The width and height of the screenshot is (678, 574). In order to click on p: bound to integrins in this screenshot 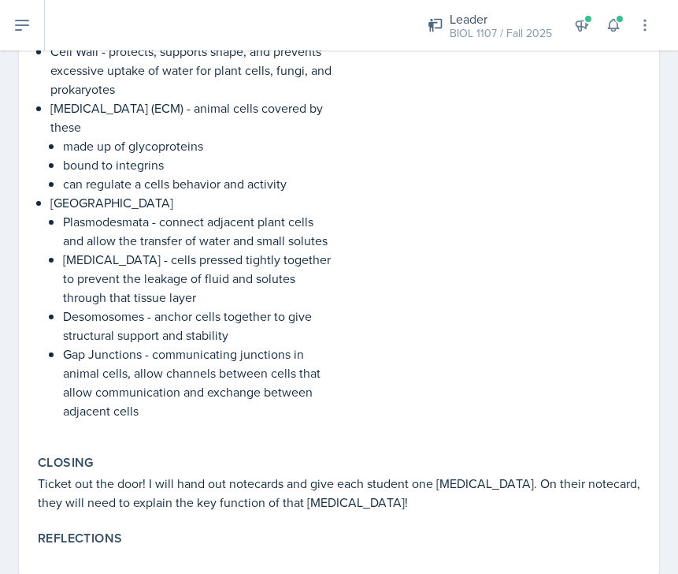, I will do `click(199, 165)`.